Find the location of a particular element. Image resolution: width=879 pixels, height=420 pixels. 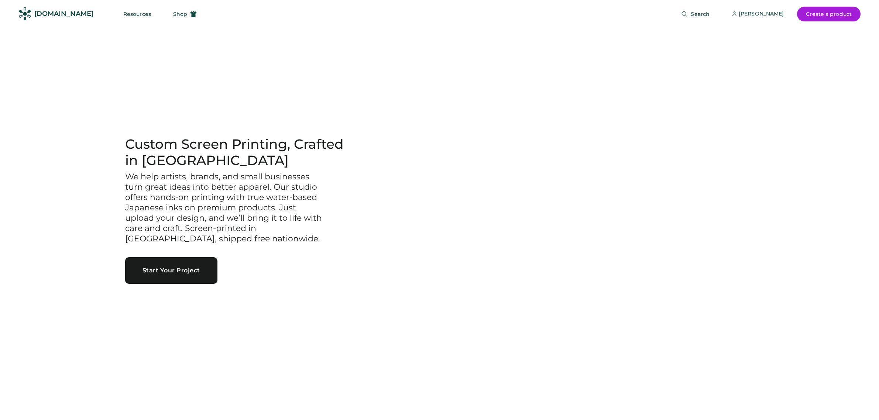

img: Rendered Logo - Screens is located at coordinates (25, 14).